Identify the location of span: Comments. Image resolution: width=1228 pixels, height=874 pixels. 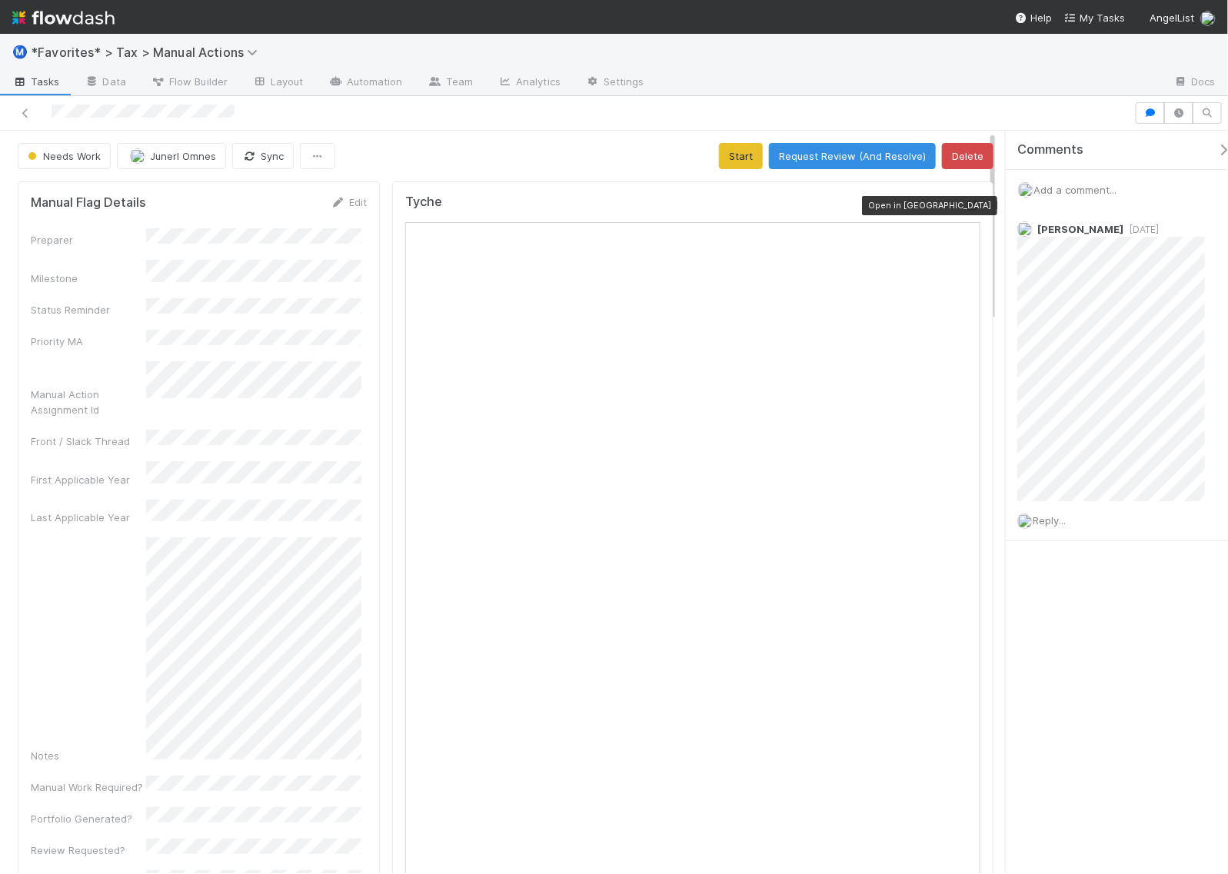
(1051, 150).